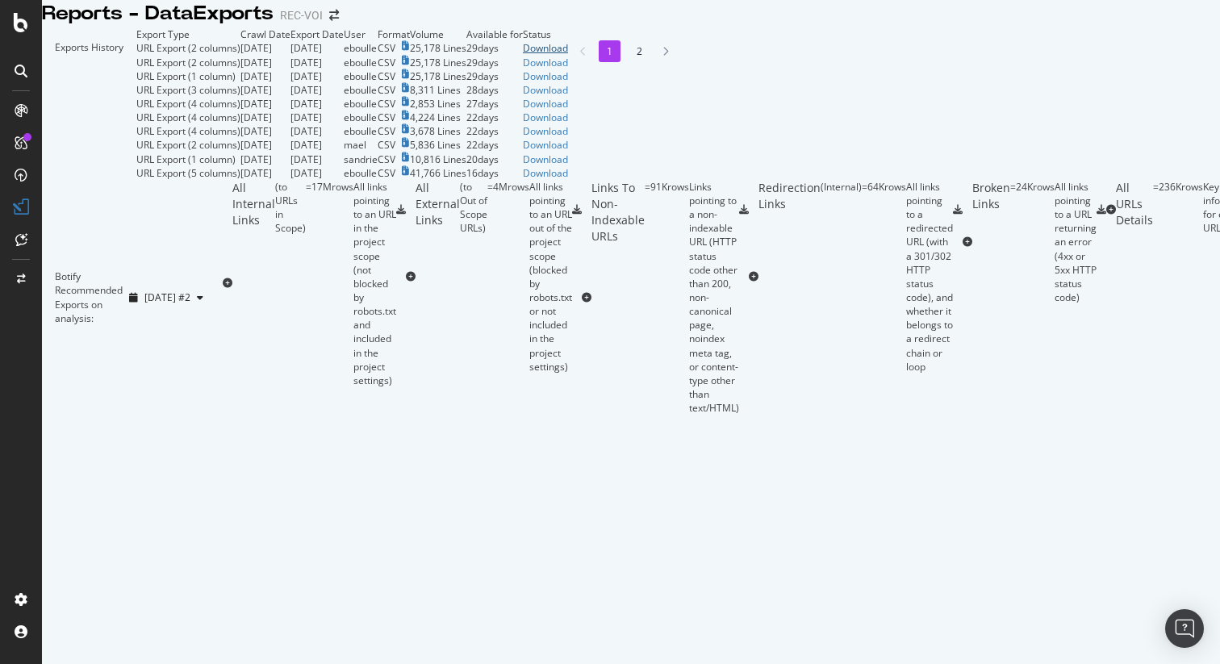 The image size is (1220, 664). What do you see at coordinates (89, 297) in the screenshot?
I see `div: Botify Recommended Exports on analysis:` at bounding box center [89, 297].